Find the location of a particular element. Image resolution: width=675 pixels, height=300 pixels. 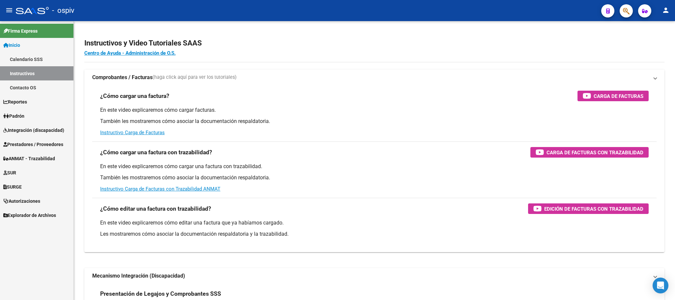

h3: ¿Cómo editar una factura con trazabilidad? is located at coordinates (155, 208).